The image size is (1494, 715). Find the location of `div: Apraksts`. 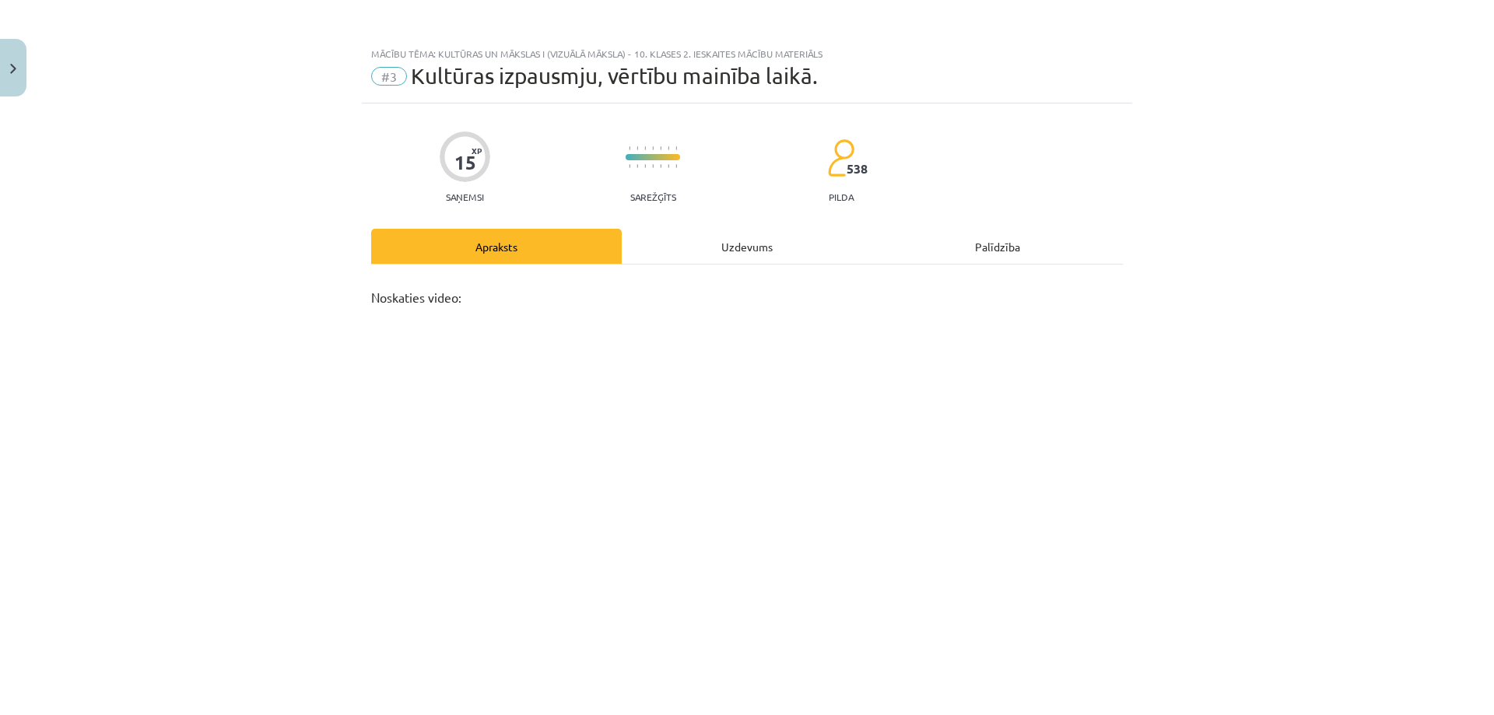

div: Apraksts is located at coordinates (496, 246).